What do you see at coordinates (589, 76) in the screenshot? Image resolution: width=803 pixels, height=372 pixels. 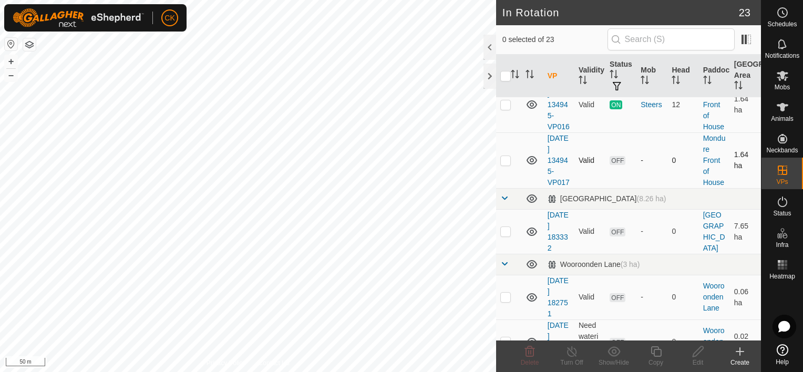 I see `th: Validity` at bounding box center [589, 76].